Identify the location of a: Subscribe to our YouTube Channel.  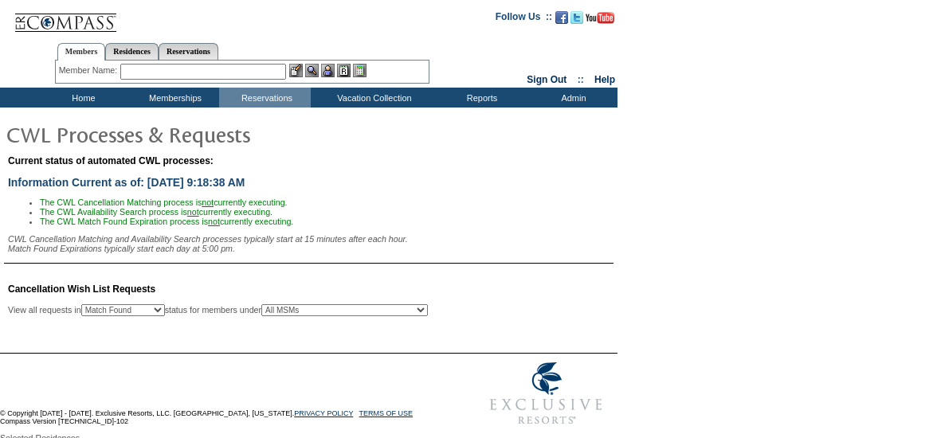
(600, 21).